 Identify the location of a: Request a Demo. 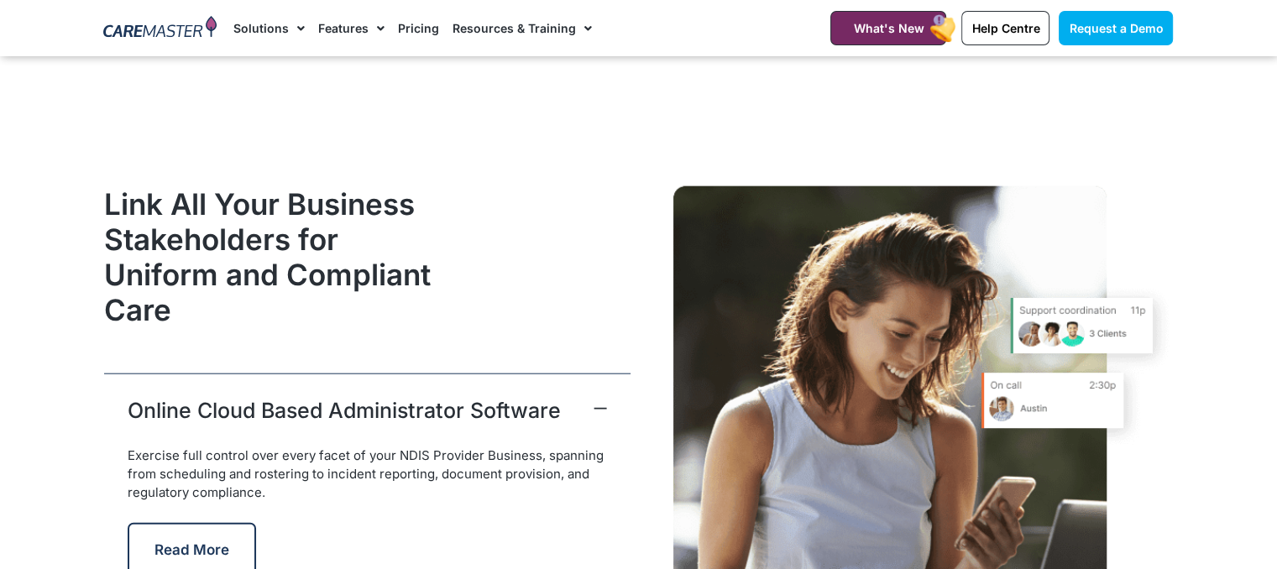
(1116, 28).